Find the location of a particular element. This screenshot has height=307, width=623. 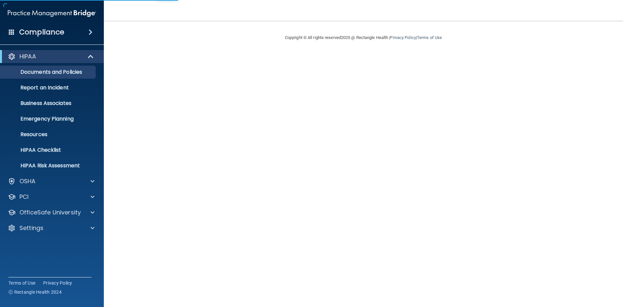

a: PCI is located at coordinates (51, 197).